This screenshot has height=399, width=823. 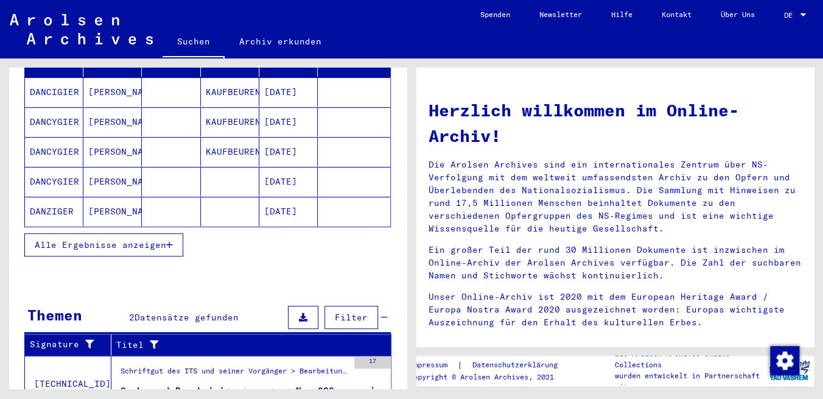 I want to click on span: DE, so click(x=791, y=15).